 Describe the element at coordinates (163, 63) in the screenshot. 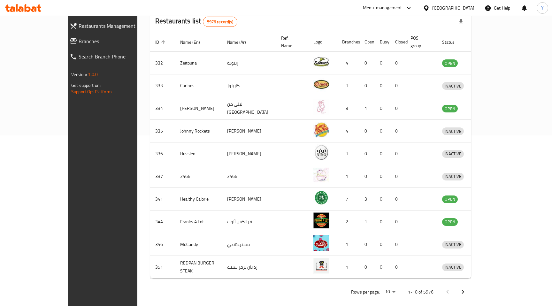

I see `td: 332` at that location.